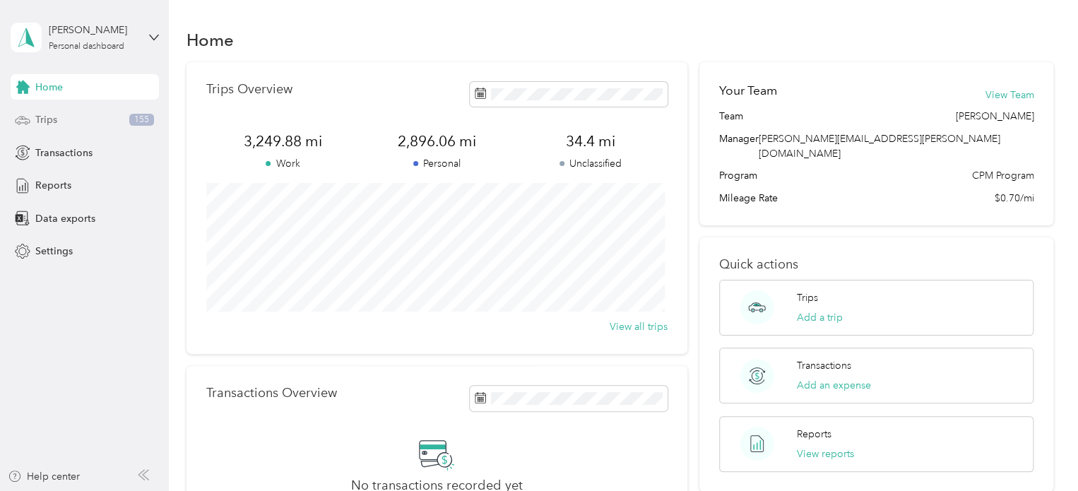  I want to click on span: Settings, so click(54, 251).